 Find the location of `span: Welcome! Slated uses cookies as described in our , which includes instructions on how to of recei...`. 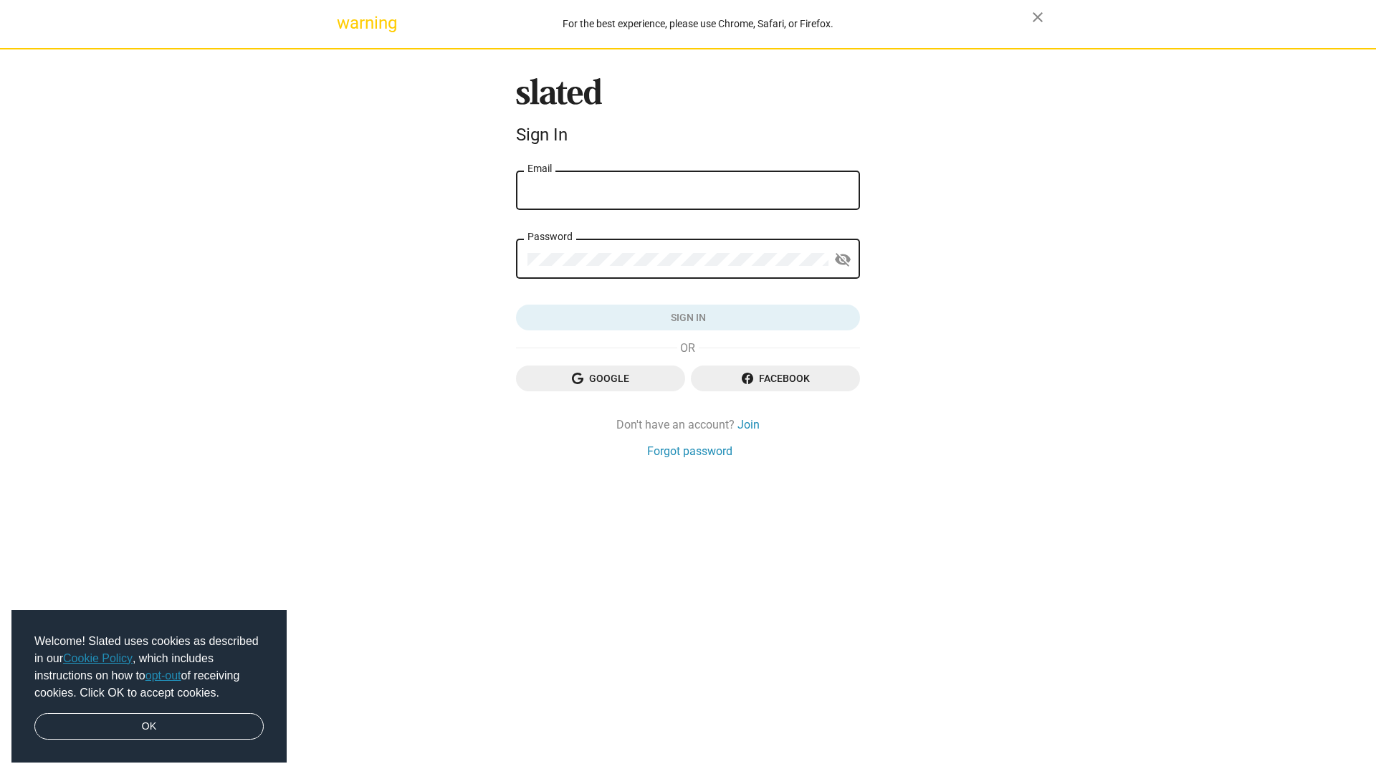

span: Welcome! Slated uses cookies as described in our , which includes instructions on how to of recei... is located at coordinates (149, 667).